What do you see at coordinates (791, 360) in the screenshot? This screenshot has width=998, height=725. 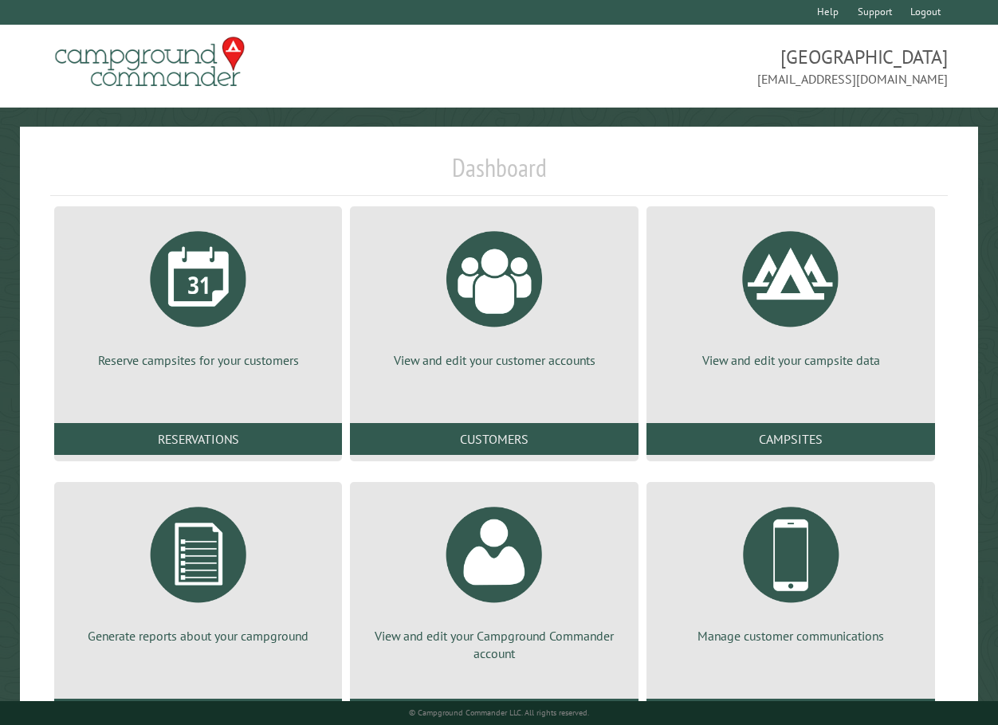 I see `p: View and edit your campsite data` at bounding box center [791, 360].